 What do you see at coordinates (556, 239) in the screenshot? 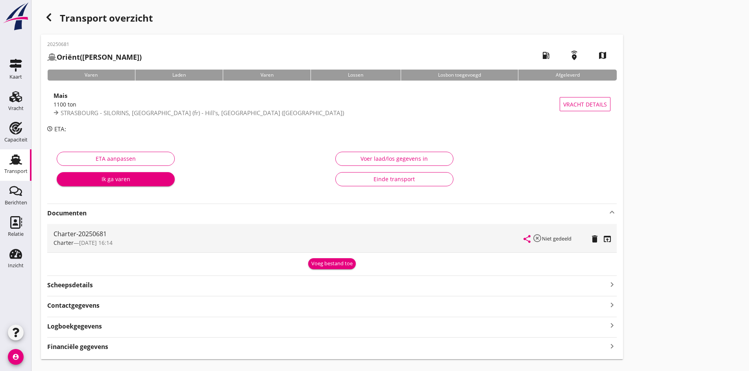
I see `small: Niet gedeeld` at bounding box center [556, 239].